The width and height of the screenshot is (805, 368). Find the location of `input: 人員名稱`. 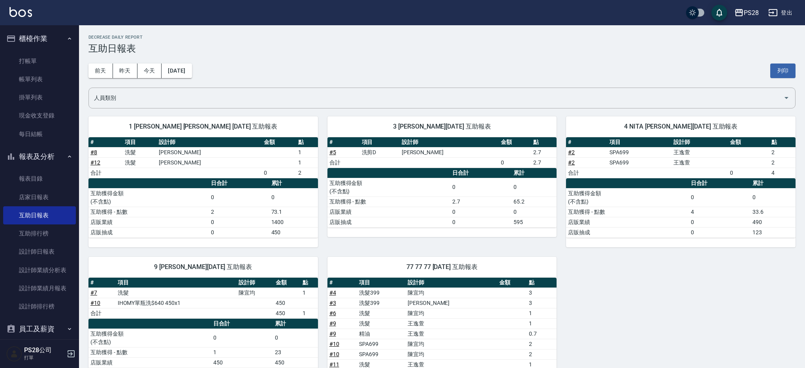

input: 人員名稱 is located at coordinates (436, 98).